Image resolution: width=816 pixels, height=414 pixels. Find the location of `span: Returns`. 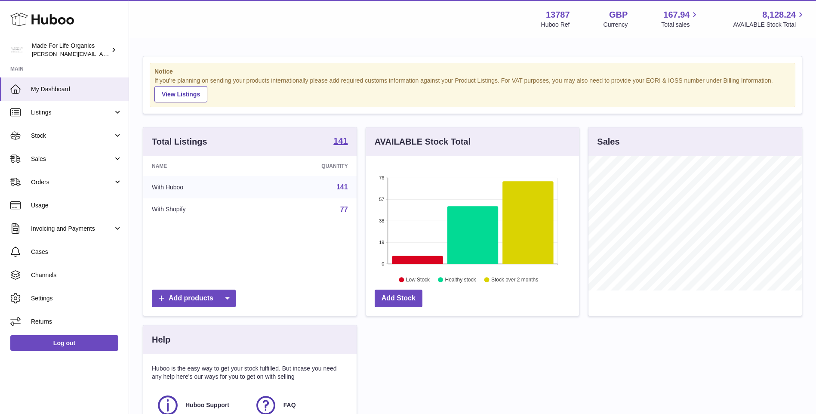

span: Returns is located at coordinates (77, 321).